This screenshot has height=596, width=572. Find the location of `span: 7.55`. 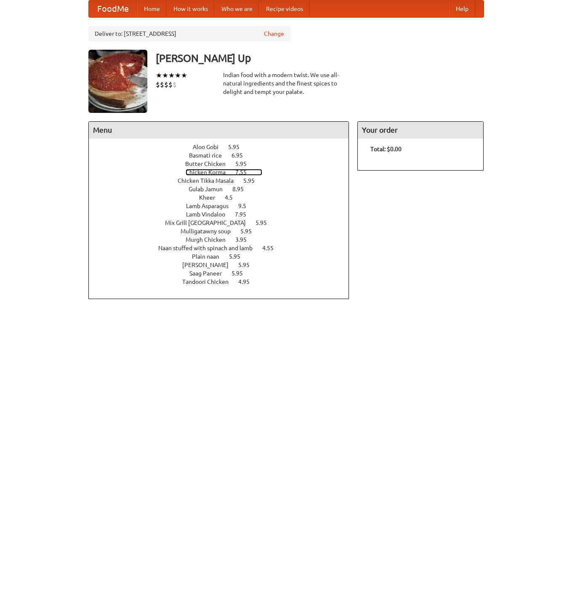

span: 7.55 is located at coordinates (245, 172).